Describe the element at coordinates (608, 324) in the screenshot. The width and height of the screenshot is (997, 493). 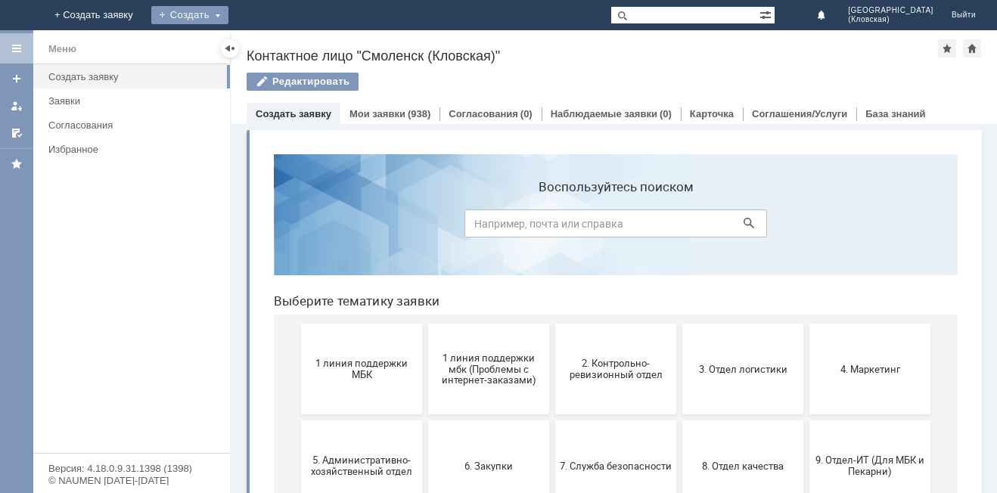
I see `span: 9. Отдел-ИТ (Для МБК и Пекарни)` at that location.